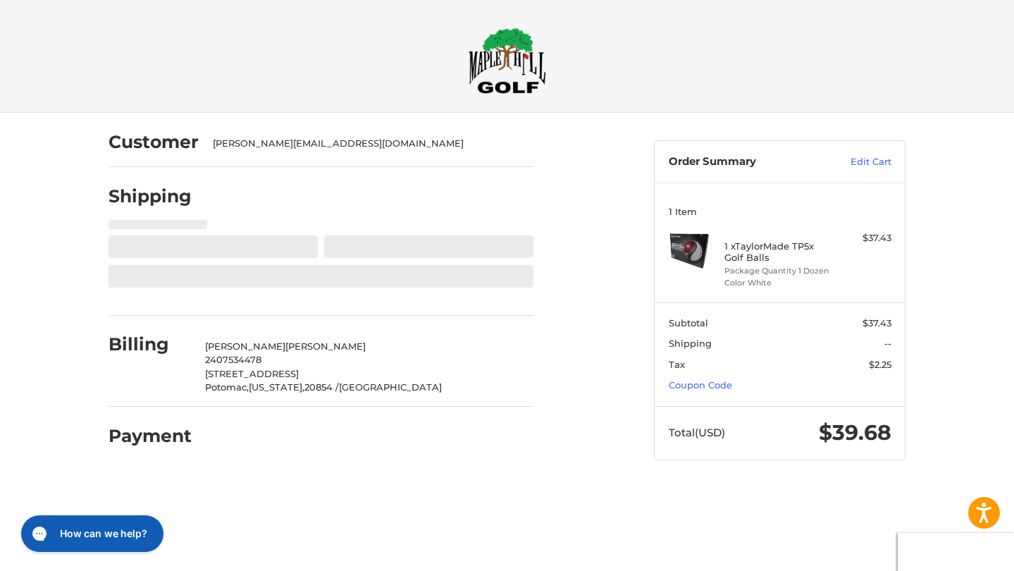 The height and width of the screenshot is (571, 1014). What do you see at coordinates (855, 162) in the screenshot?
I see `a: Edit Cart` at bounding box center [855, 162].